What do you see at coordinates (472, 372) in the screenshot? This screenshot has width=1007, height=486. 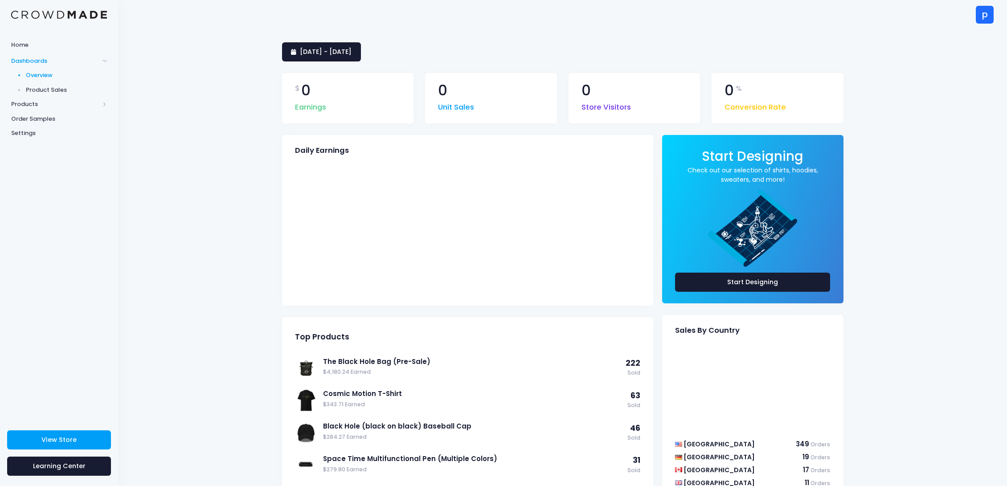 I see `span: $4,180.24 Earned` at bounding box center [472, 372].